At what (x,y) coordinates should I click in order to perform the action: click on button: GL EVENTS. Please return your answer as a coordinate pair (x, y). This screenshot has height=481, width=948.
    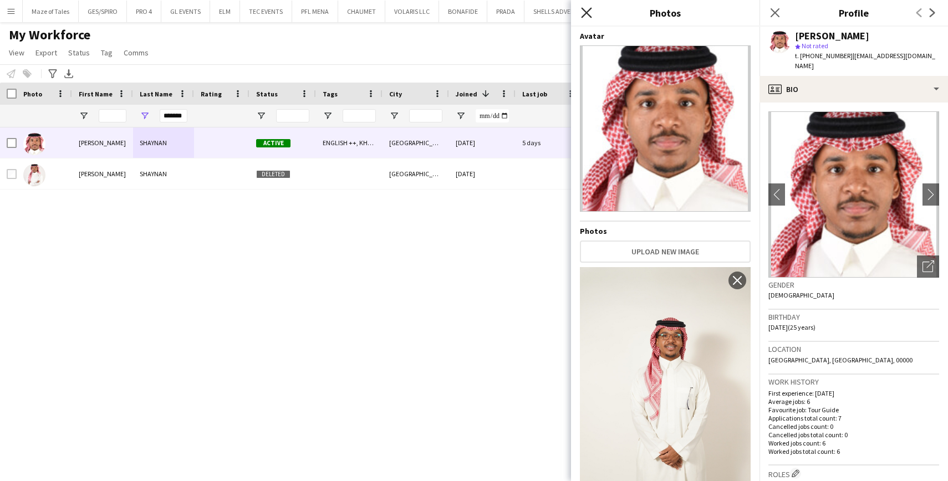
    Looking at the image, I should click on (186, 11).